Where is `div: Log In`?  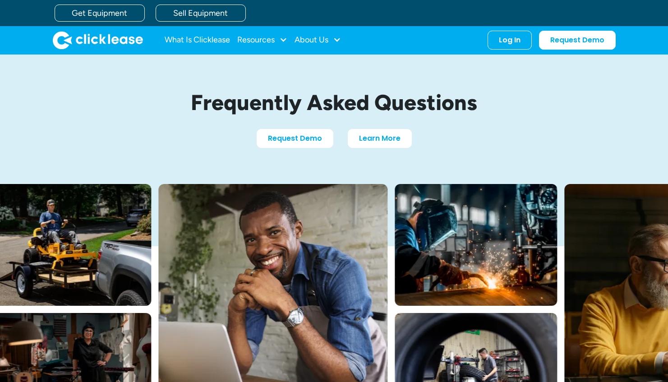 div: Log In is located at coordinates (509, 40).